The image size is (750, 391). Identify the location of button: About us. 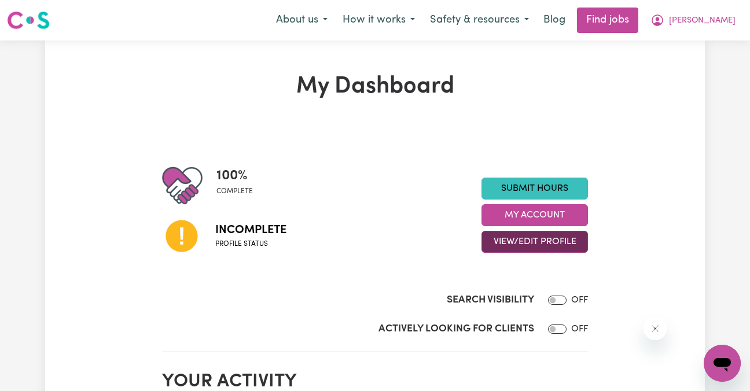
(302, 20).